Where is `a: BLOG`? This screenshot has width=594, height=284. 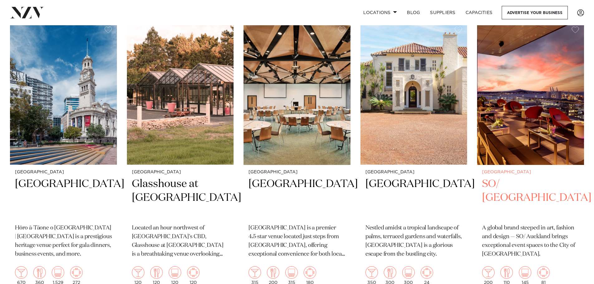 a: BLOG is located at coordinates (413, 12).